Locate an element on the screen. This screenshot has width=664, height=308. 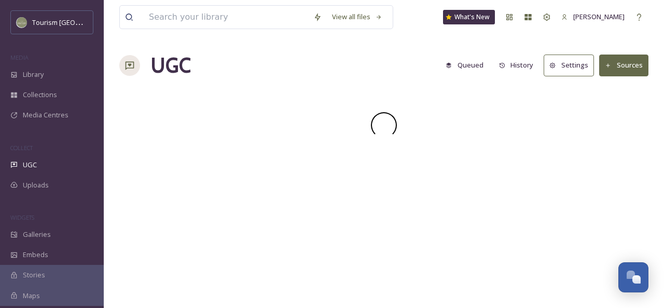
a: Sources is located at coordinates (623, 65).